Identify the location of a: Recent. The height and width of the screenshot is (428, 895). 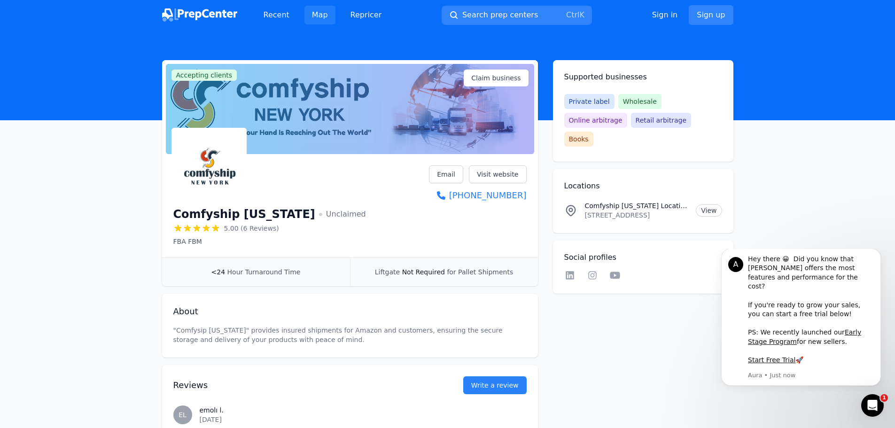
(276, 15).